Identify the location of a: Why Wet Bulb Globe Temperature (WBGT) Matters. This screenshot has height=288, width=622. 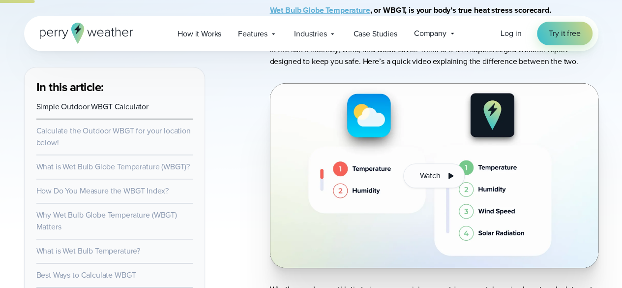
(107, 220).